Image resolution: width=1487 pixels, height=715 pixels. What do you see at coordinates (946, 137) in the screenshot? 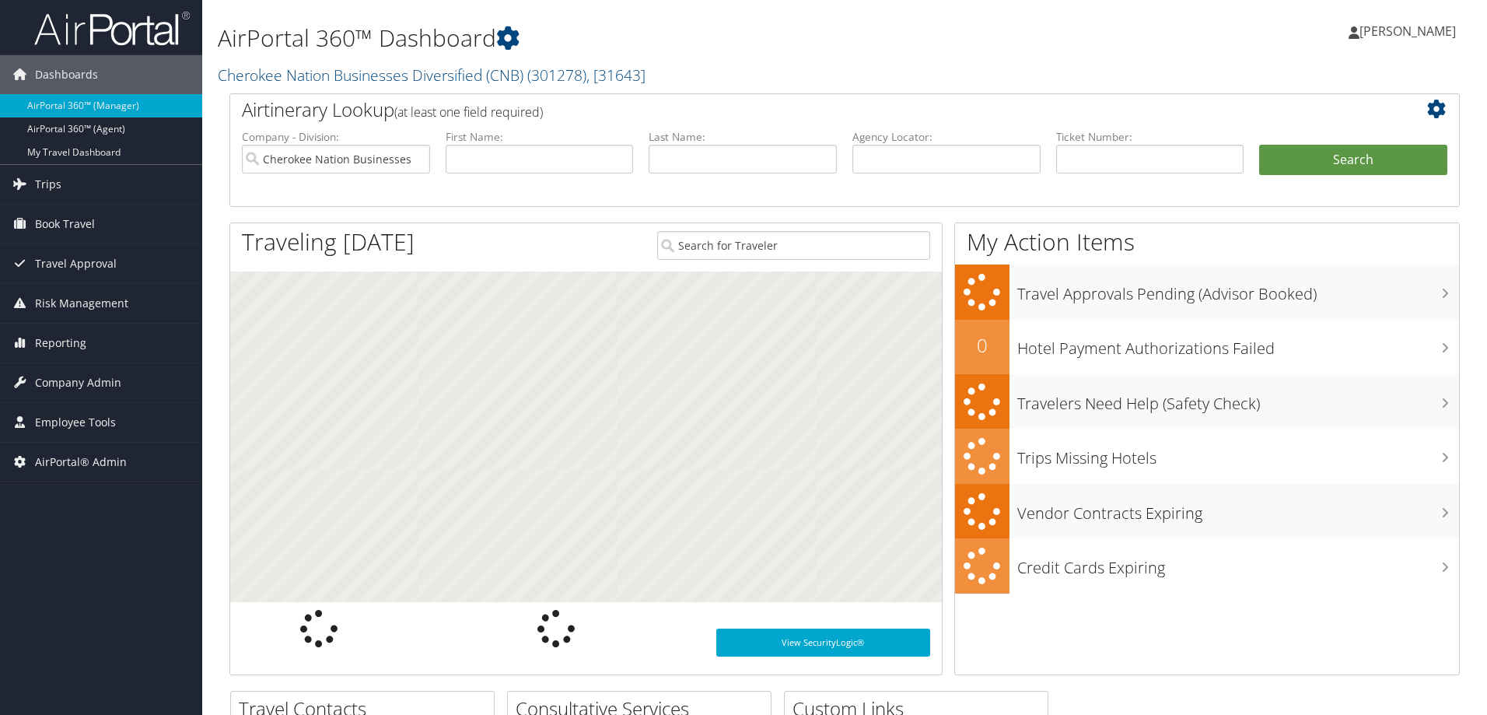
I see `label: Agency Locator:` at bounding box center [946, 137].